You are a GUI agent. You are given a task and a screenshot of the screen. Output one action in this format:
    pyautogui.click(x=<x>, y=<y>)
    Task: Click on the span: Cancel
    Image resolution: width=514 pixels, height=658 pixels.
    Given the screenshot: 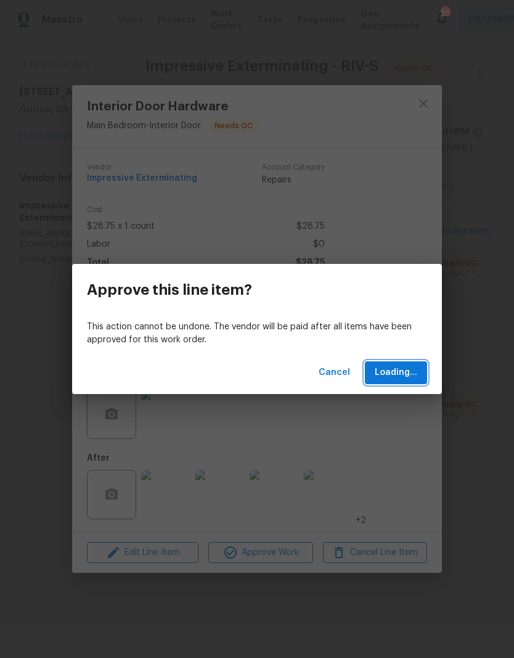 What is the action you would take?
    pyautogui.click(x=334, y=372)
    